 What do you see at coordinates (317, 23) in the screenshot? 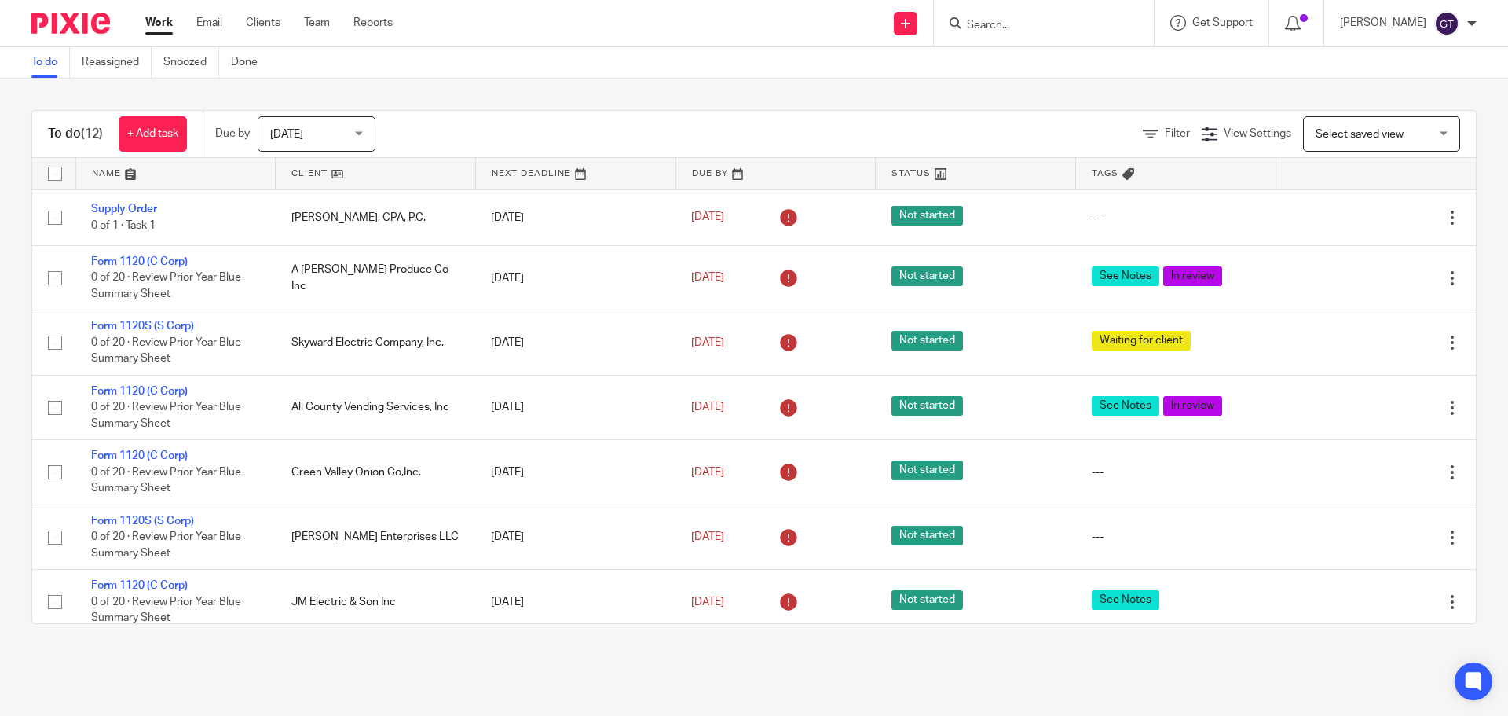
I see `a: Team` at bounding box center [317, 23].